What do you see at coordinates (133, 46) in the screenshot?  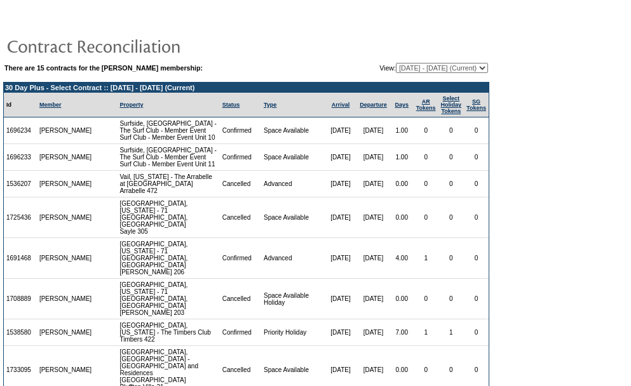 I see `img: pgTtlContractReconciliation.gif` at bounding box center [133, 46].